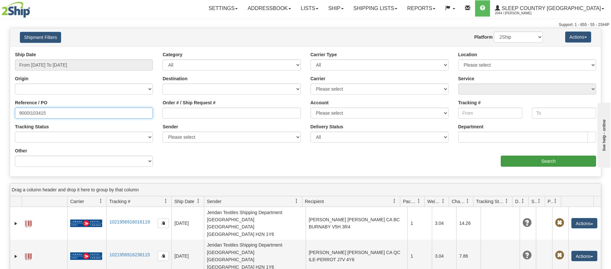  What do you see at coordinates (420, 224) in the screenshot?
I see `td: 1` at bounding box center [420, 224].